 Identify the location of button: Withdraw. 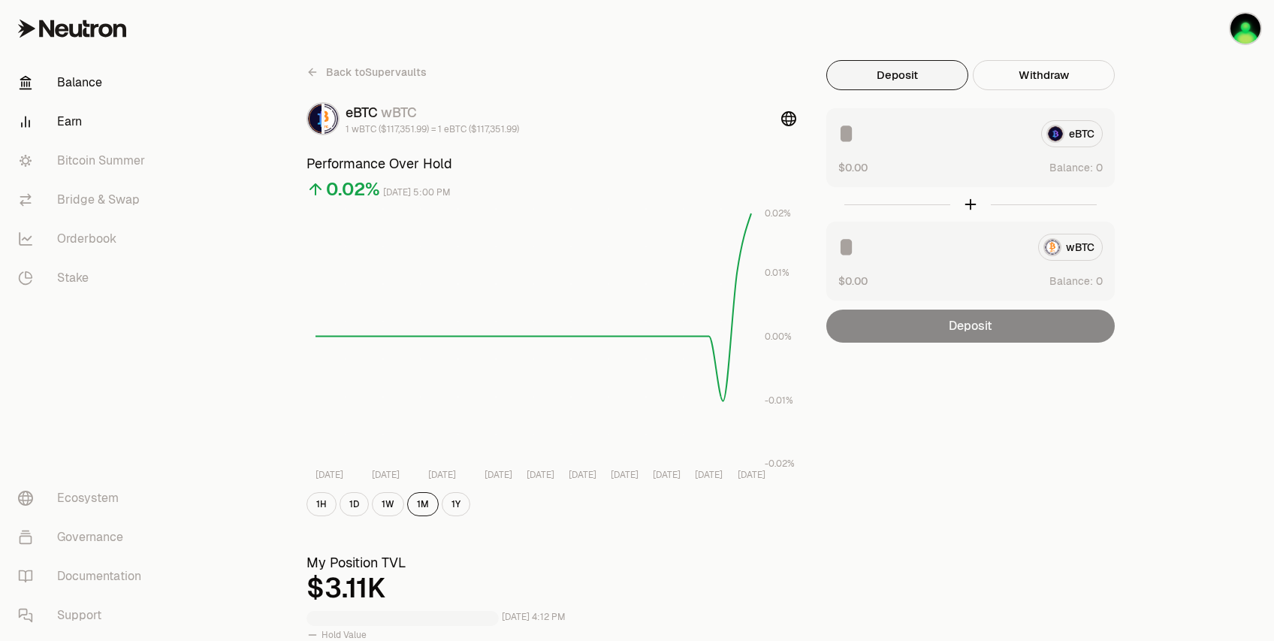
(1043, 75).